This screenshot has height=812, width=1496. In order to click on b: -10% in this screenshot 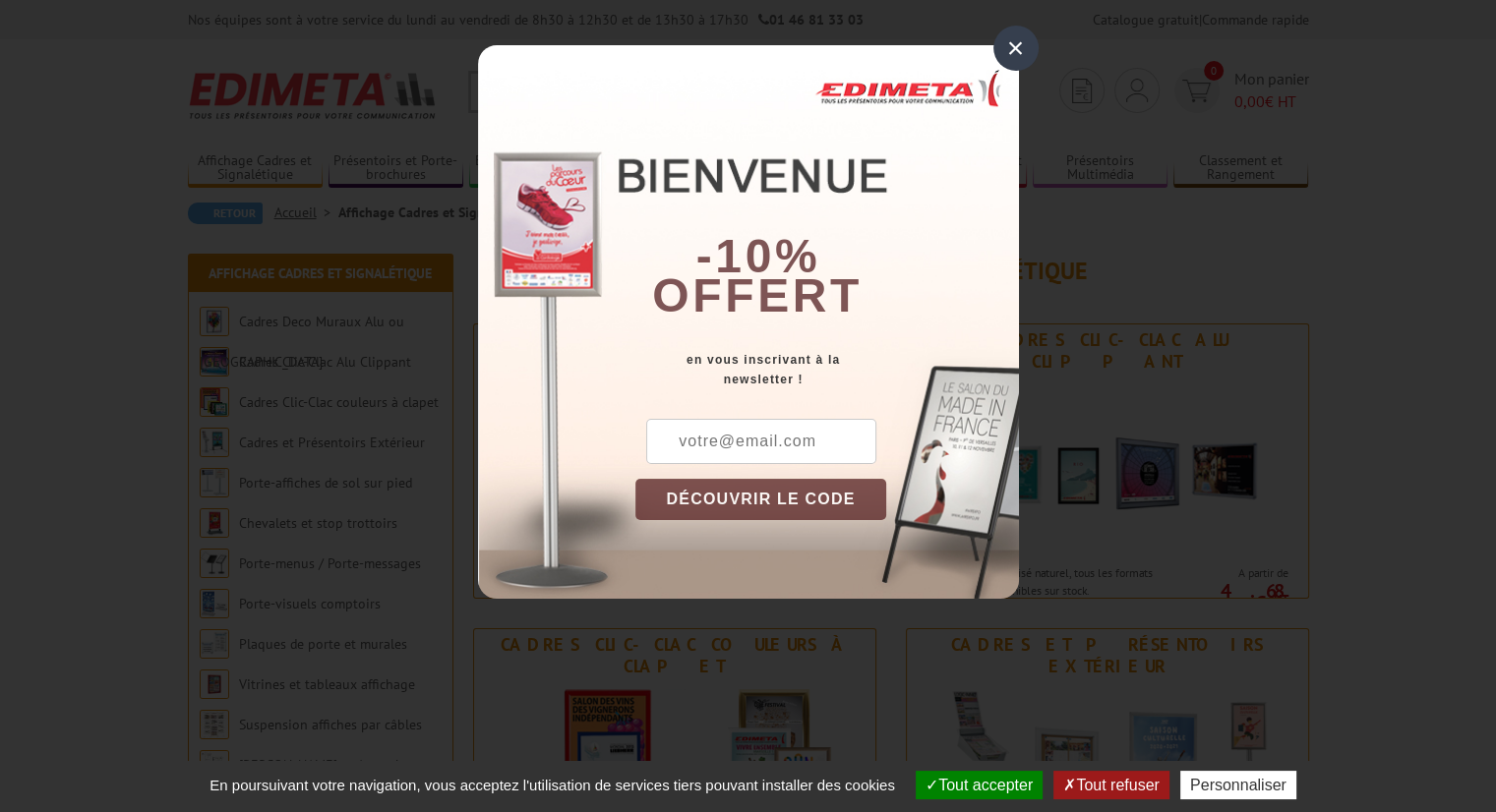, I will do `click(758, 256)`.